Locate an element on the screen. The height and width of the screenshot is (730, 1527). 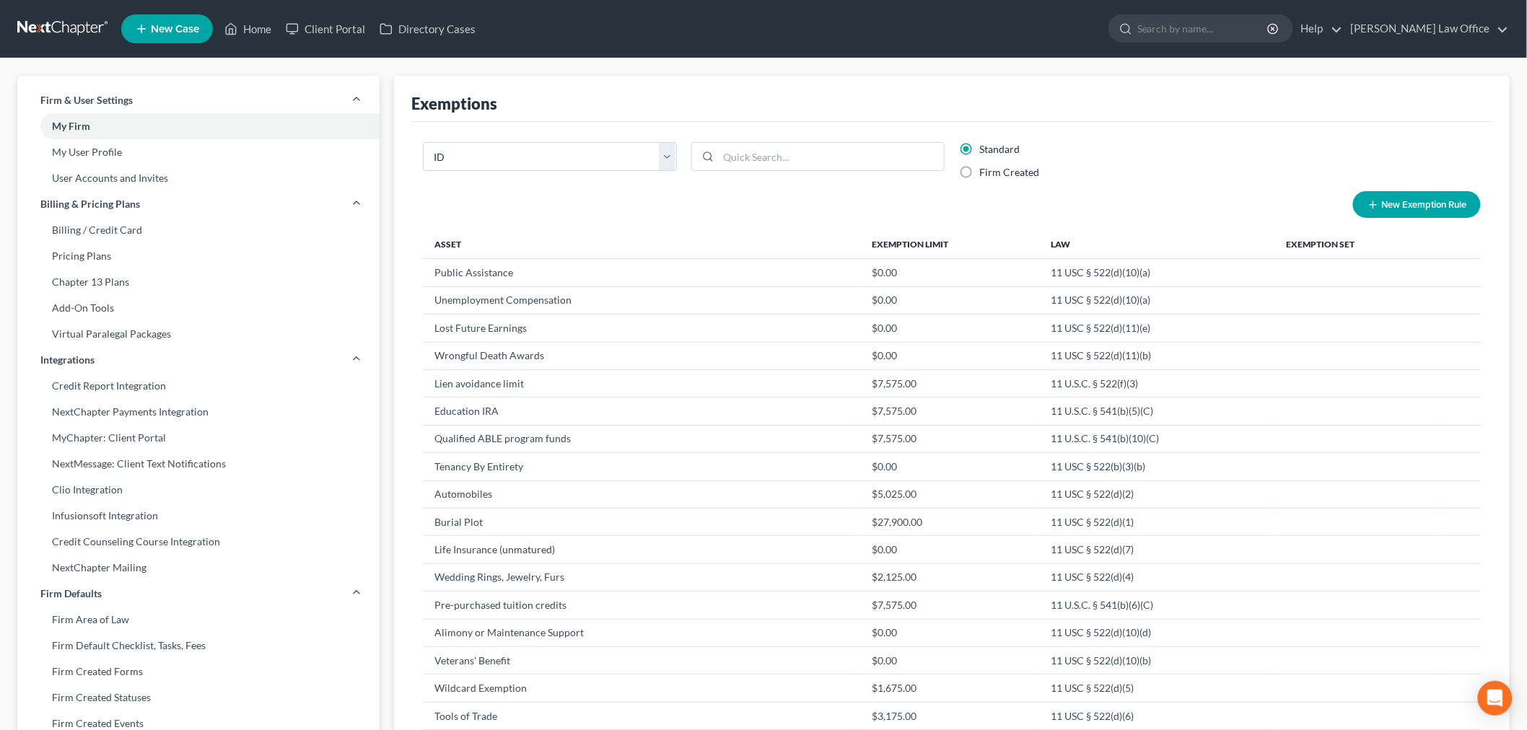
a: Directory Cases is located at coordinates (427, 29).